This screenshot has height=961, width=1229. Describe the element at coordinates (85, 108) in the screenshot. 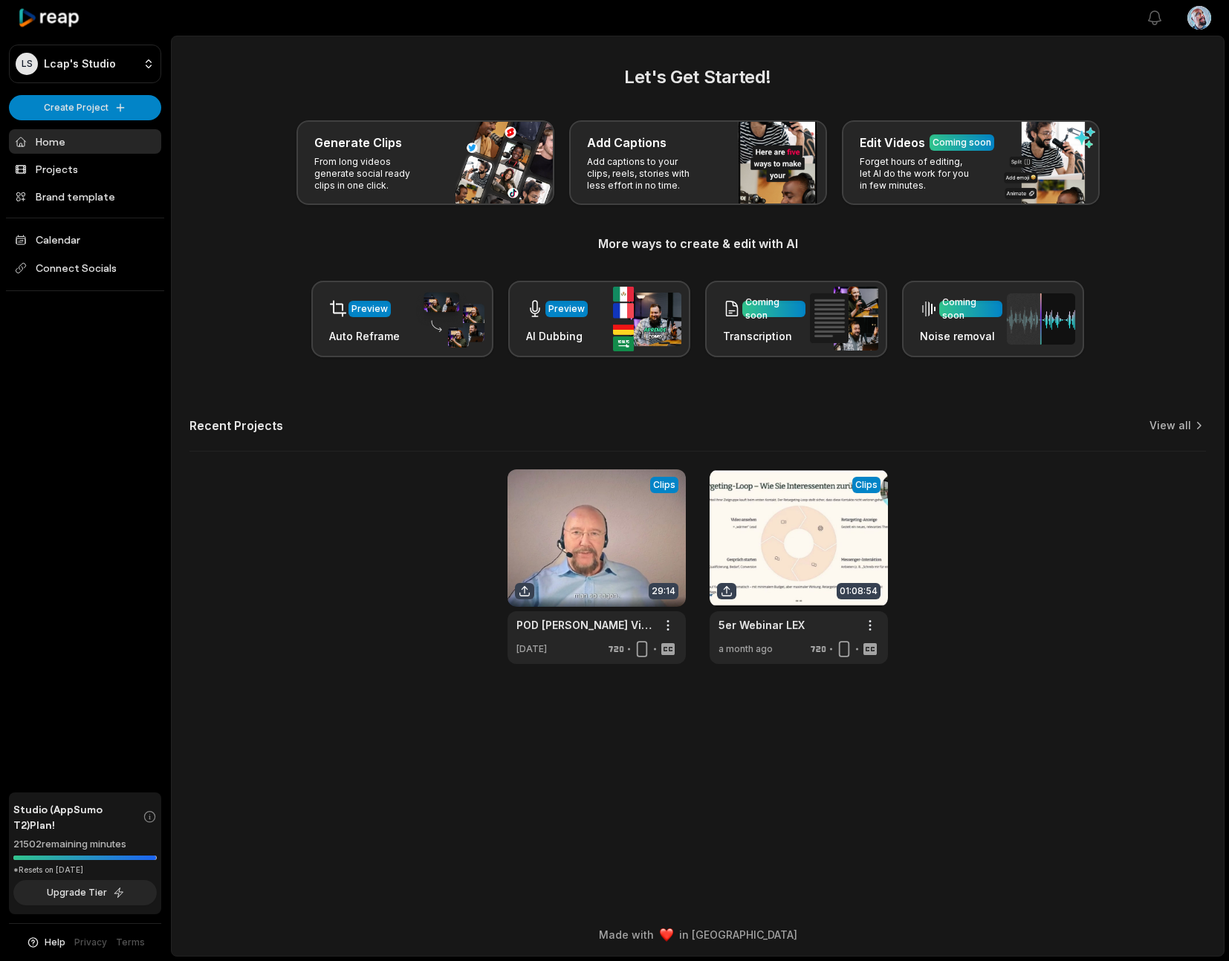

I see `button: Create Project` at that location.